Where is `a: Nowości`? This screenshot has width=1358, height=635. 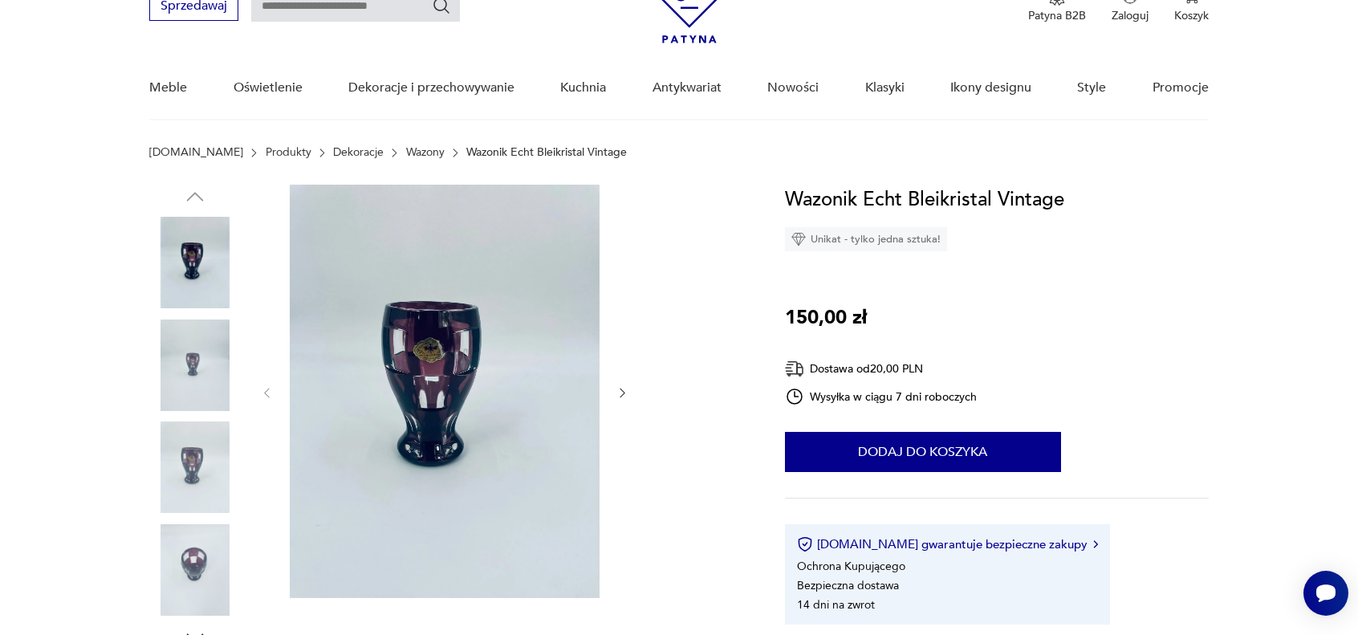 a: Nowości is located at coordinates (793, 88).